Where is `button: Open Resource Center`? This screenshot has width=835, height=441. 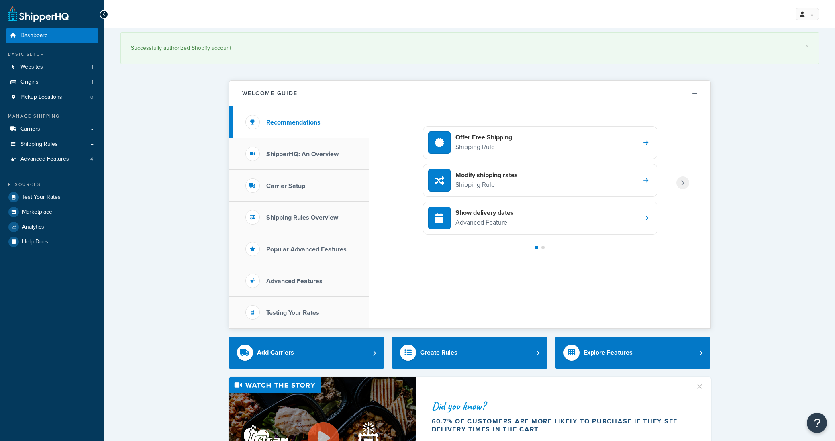
button: Open Resource Center is located at coordinates (817, 423).